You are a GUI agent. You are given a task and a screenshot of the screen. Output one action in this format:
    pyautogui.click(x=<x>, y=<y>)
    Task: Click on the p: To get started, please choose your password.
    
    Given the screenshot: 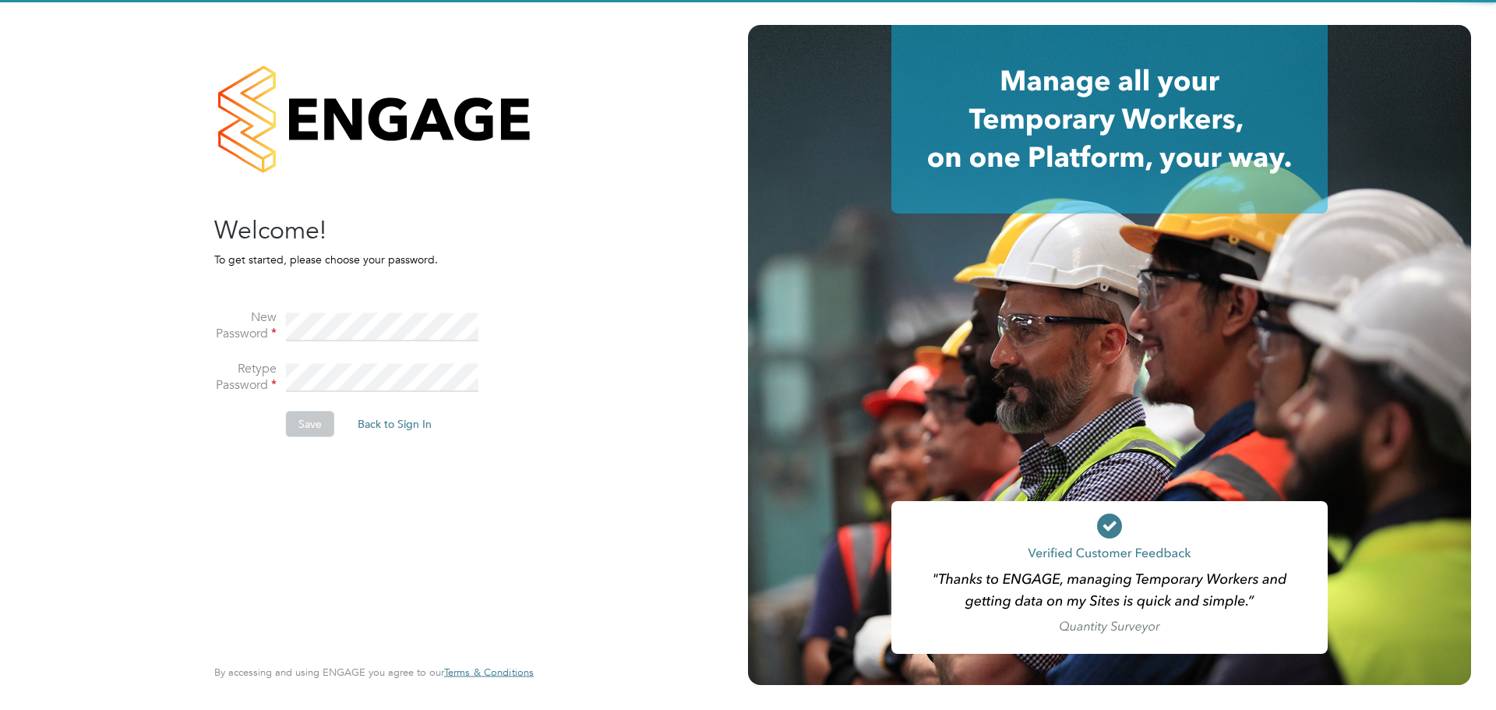 What is the action you would take?
    pyautogui.click(x=366, y=260)
    